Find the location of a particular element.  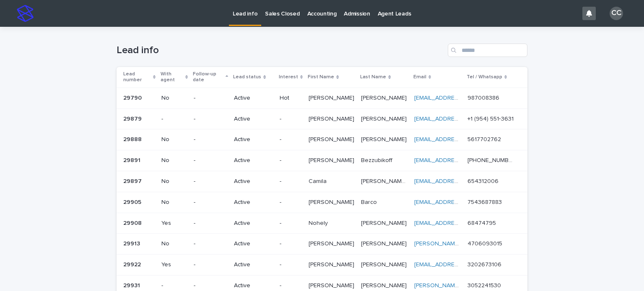

p: Nohely is located at coordinates (319, 223).